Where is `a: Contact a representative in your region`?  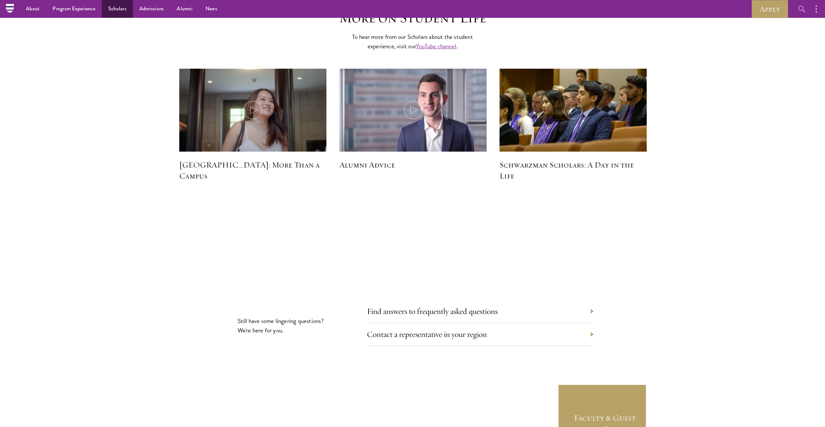
a: Contact a representative in your region is located at coordinates (427, 334).